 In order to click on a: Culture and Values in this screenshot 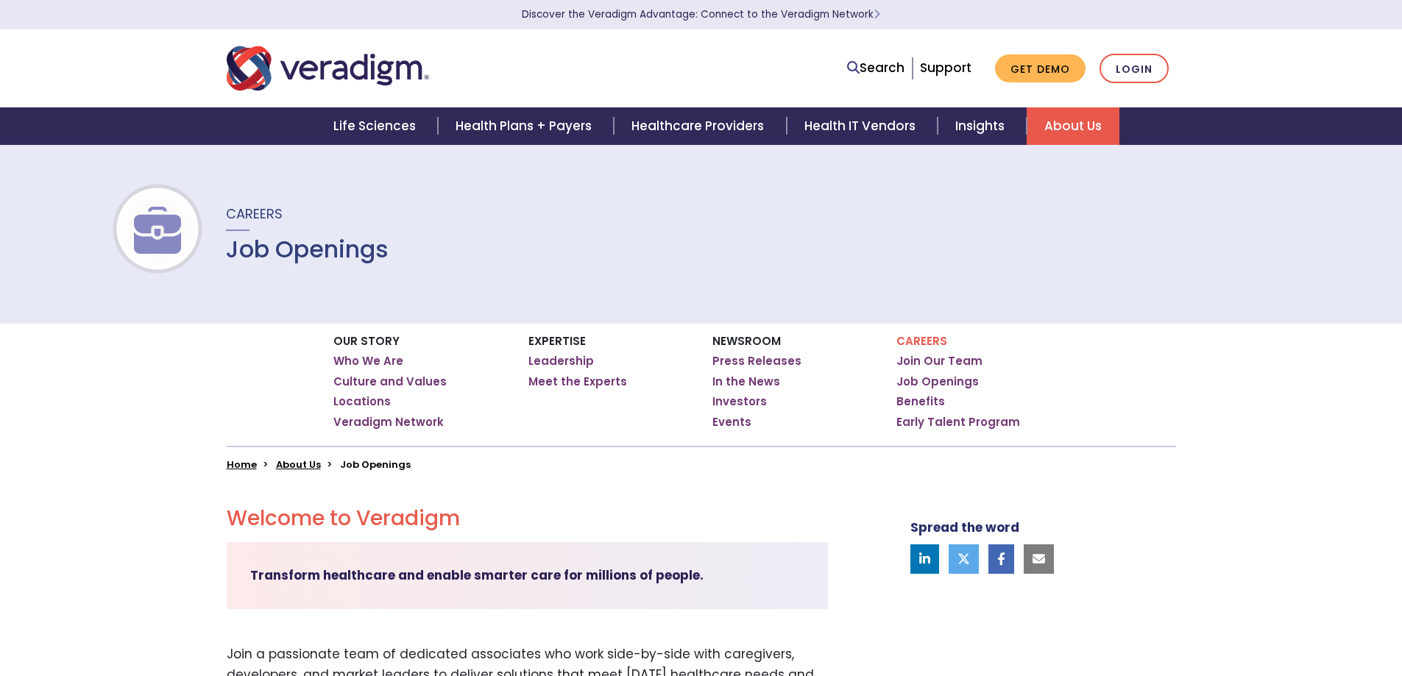, I will do `click(390, 382)`.